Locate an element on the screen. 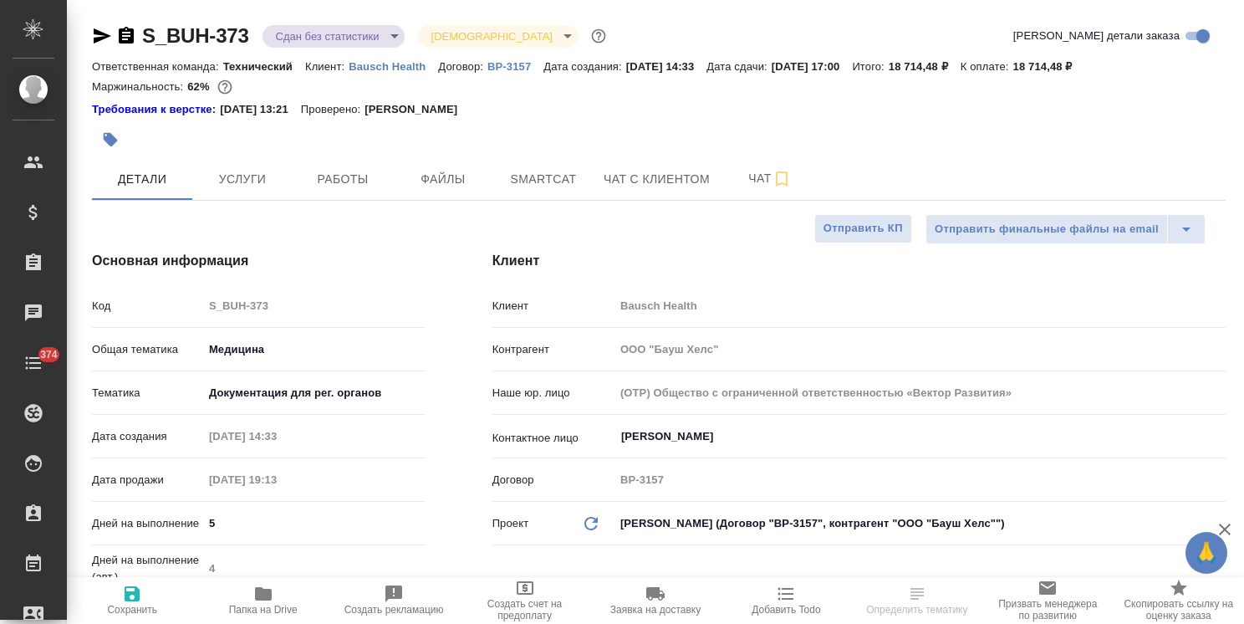 This screenshot has height=624, width=1244. p: Маржинальность: is located at coordinates (140, 86).